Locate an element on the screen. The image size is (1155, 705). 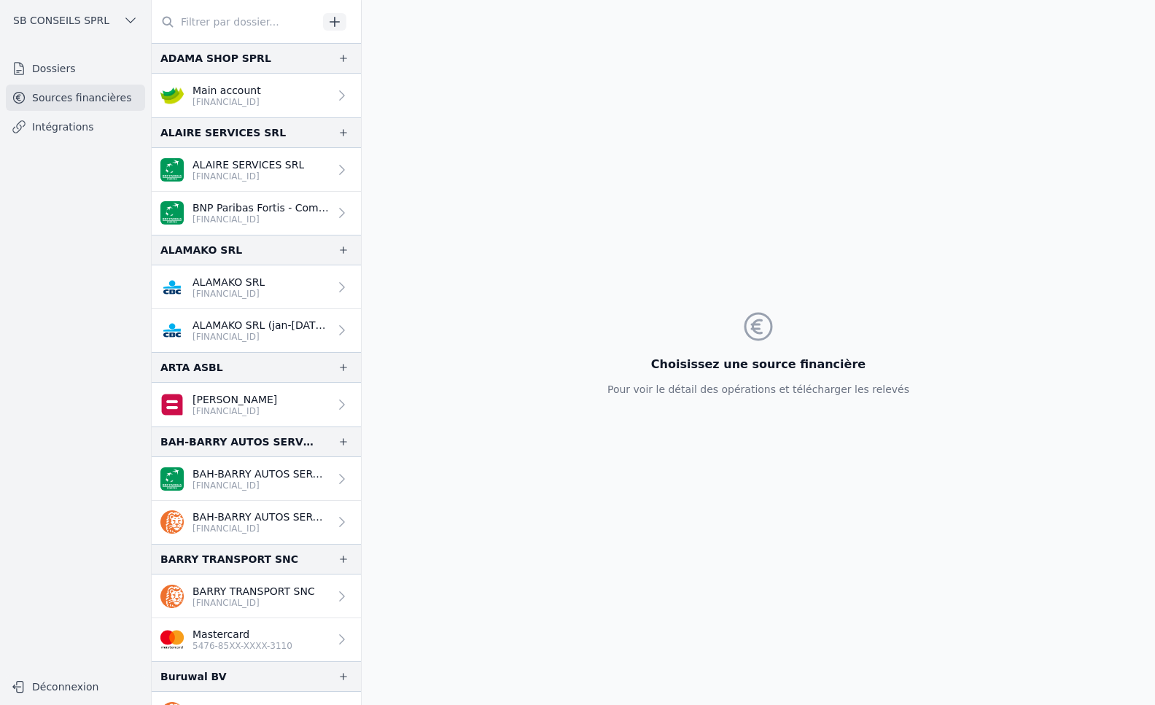
div: Buruwal BV is located at coordinates (193, 677).